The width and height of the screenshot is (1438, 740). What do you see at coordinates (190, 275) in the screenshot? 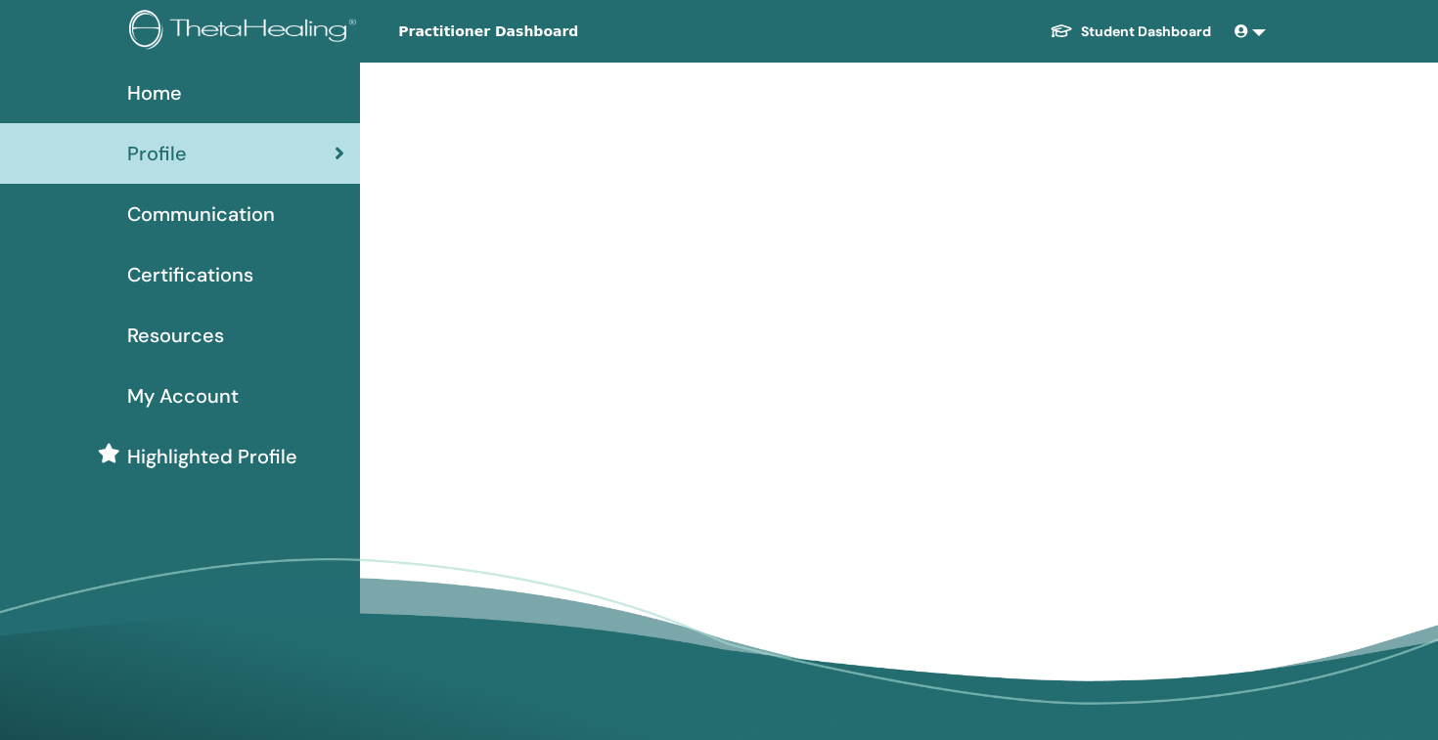
I see `span: Certifications` at bounding box center [190, 275].